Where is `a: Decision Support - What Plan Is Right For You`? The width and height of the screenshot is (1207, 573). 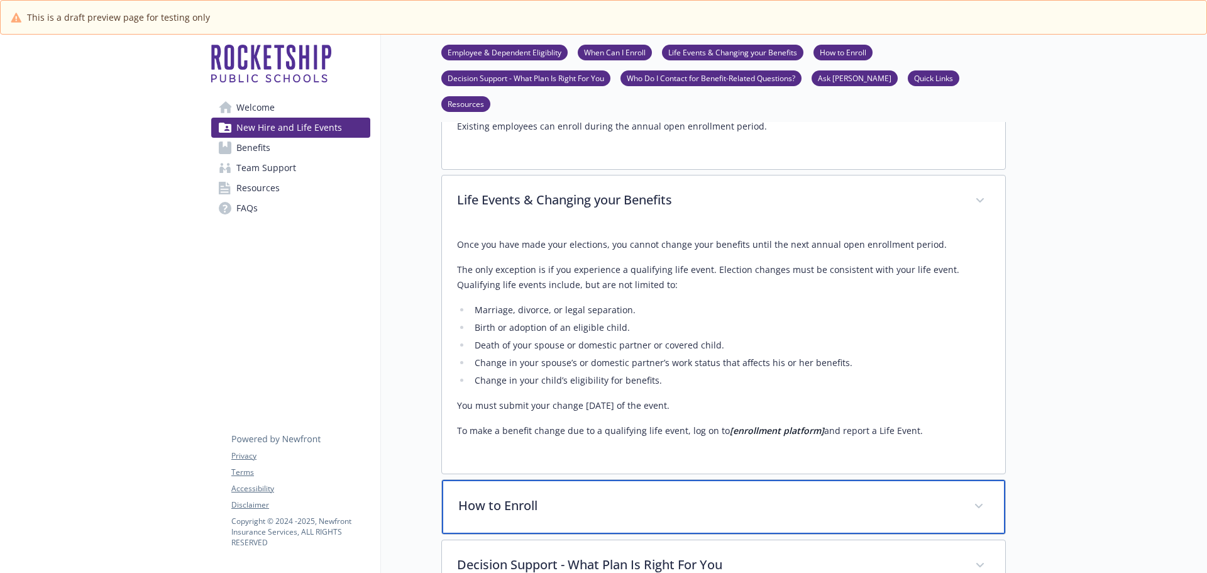 a: Decision Support - What Plan Is Right For You is located at coordinates (526, 77).